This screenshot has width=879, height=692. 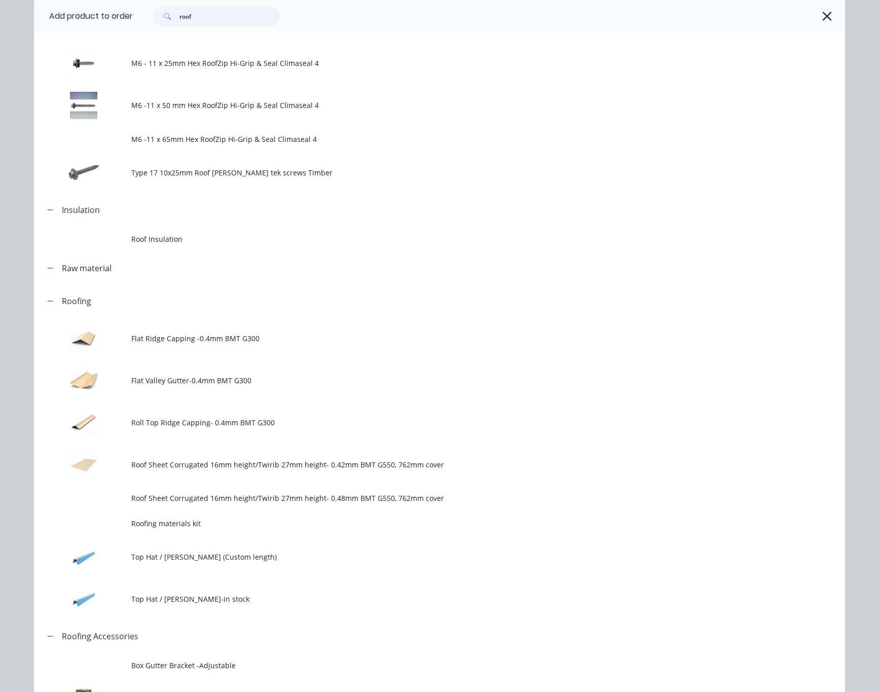 What do you see at coordinates (417, 422) in the screenshot?
I see `span: Roll Top Ridge Capping- 0.4mm BMT G300` at bounding box center [417, 422].